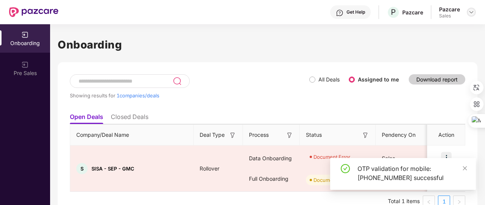 The image size is (485, 205). Describe the element at coordinates (82, 169) in the screenshot. I see `div: S` at that location.